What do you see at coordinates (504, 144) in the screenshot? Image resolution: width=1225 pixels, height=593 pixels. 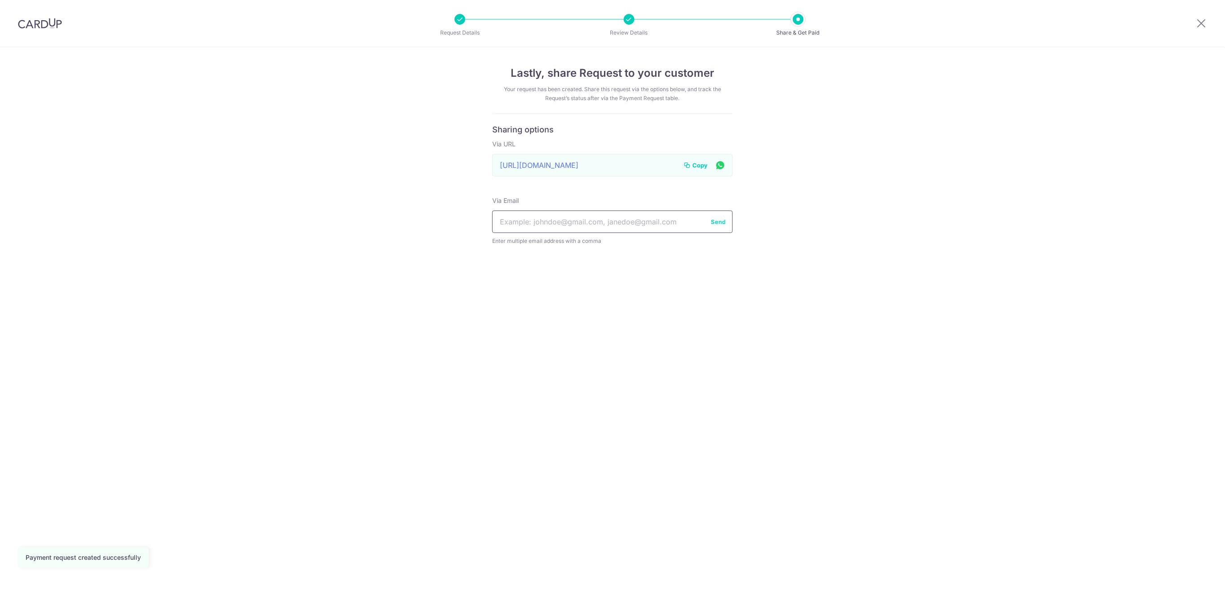 I see `label: Via URL` at bounding box center [504, 144].